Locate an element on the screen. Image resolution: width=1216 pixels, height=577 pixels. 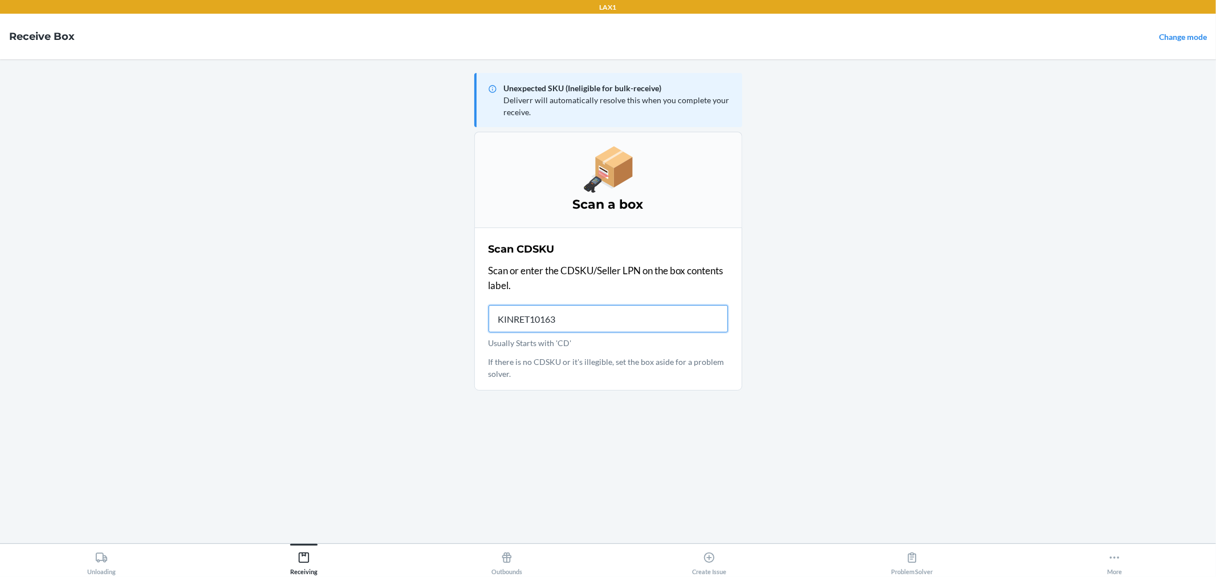
div: More is located at coordinates (1114, 561).